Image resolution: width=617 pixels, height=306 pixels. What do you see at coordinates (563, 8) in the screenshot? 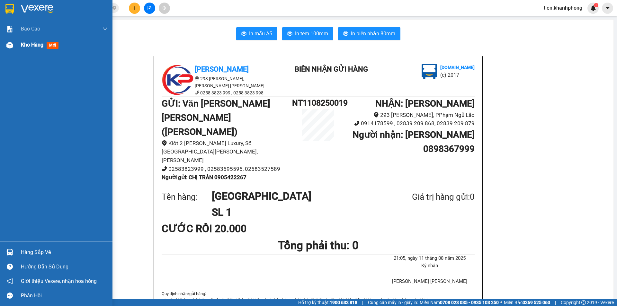
I see `span: tien.khanhphong` at bounding box center [563, 8].